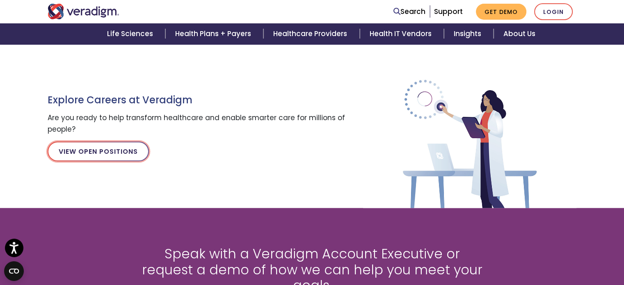 This screenshot has width=624, height=285. What do you see at coordinates (131, 34) in the screenshot?
I see `a: Life Sciences` at bounding box center [131, 34].